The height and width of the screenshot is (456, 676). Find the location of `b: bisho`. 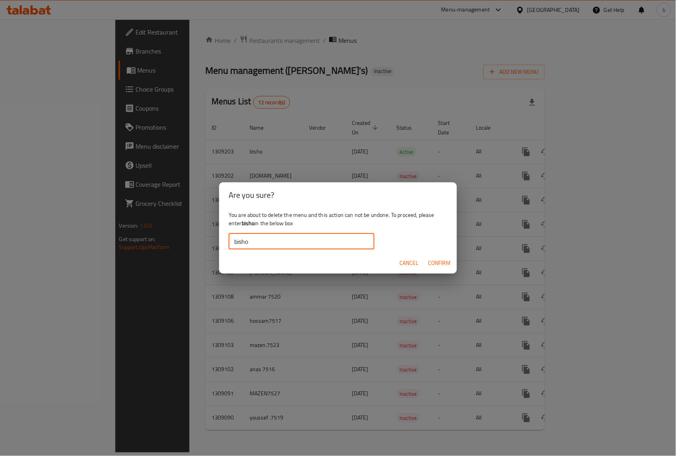

b: bisho is located at coordinates (248, 223).